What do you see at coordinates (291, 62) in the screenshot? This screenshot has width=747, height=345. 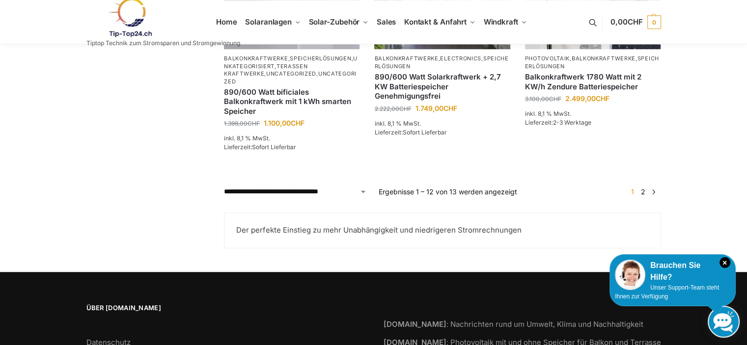 I see `a: Unkategorisiert` at bounding box center [291, 62].